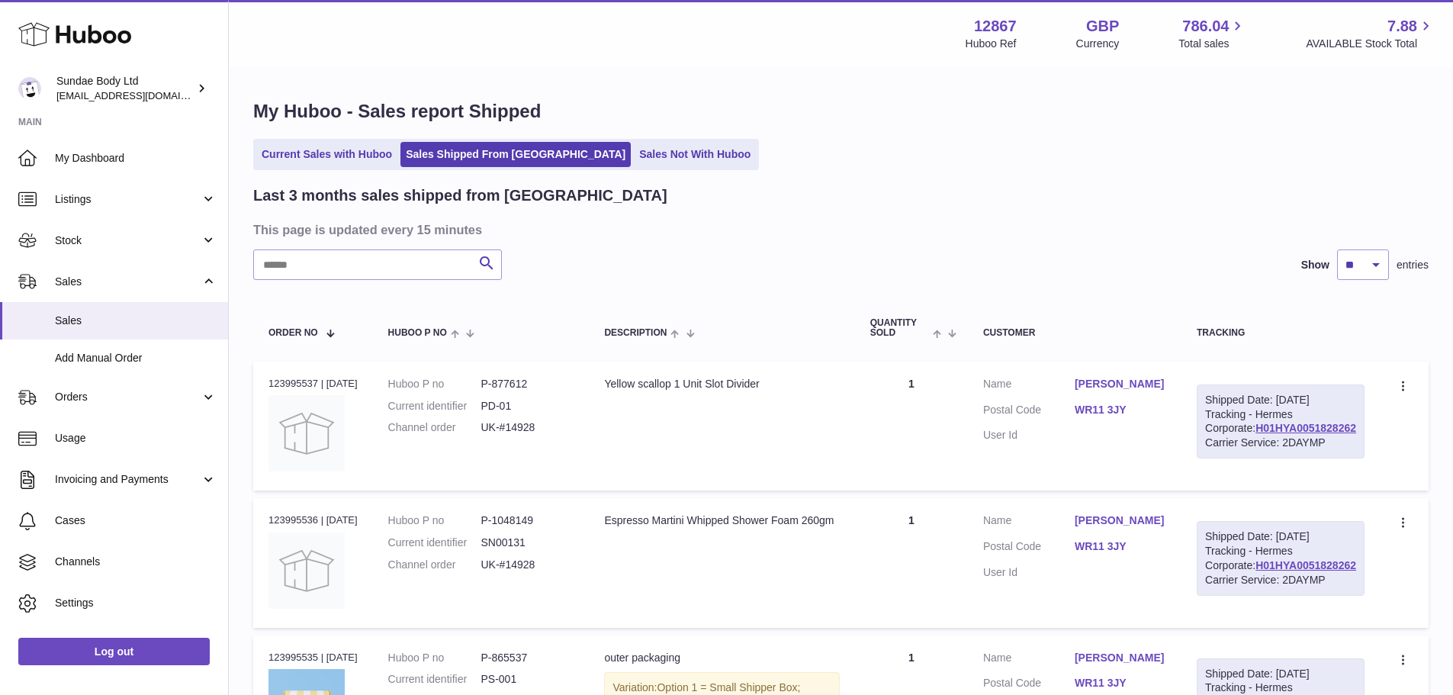  I want to click on a: Sales Not With Huboo, so click(695, 154).